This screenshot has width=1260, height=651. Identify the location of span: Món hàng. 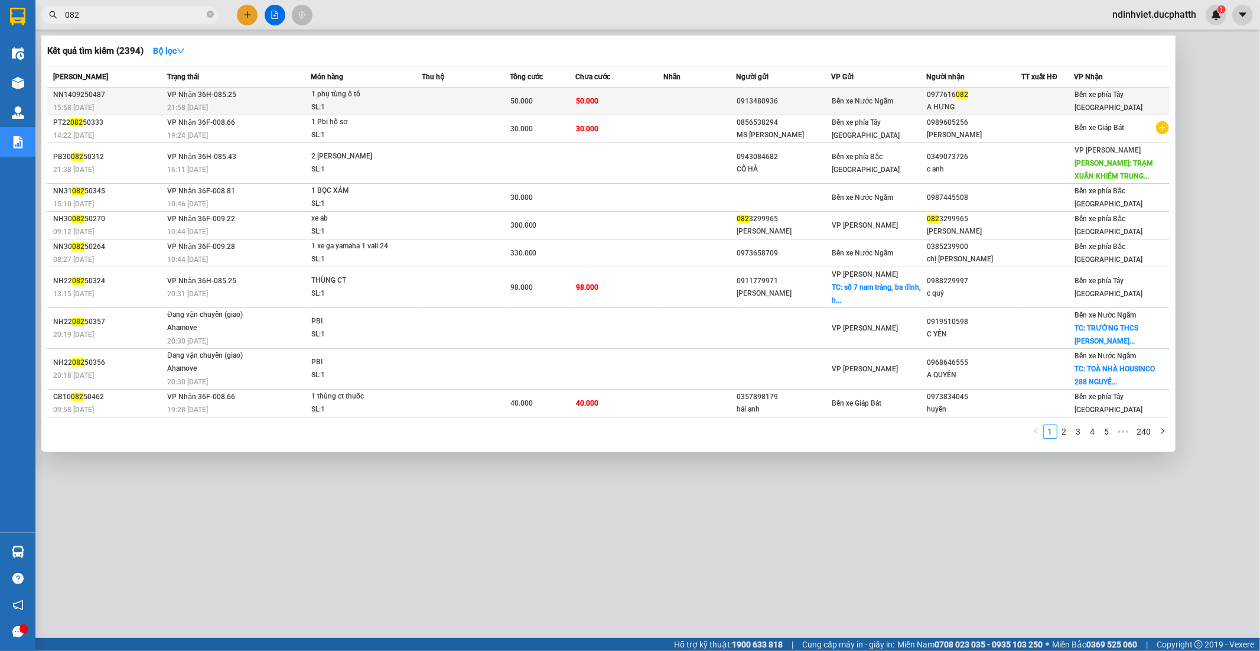
(327, 77).